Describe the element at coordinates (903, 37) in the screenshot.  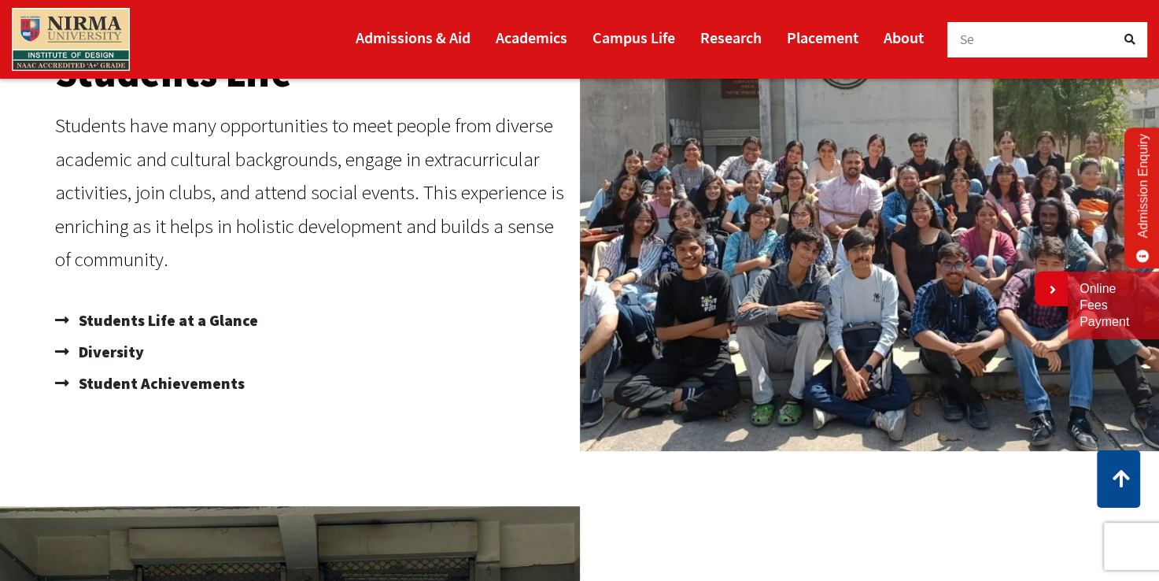
I see `a: About` at that location.